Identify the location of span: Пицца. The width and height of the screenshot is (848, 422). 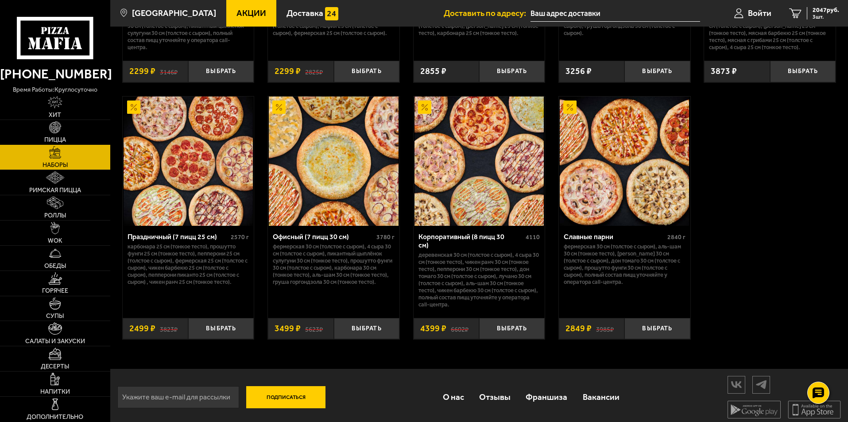
(55, 140).